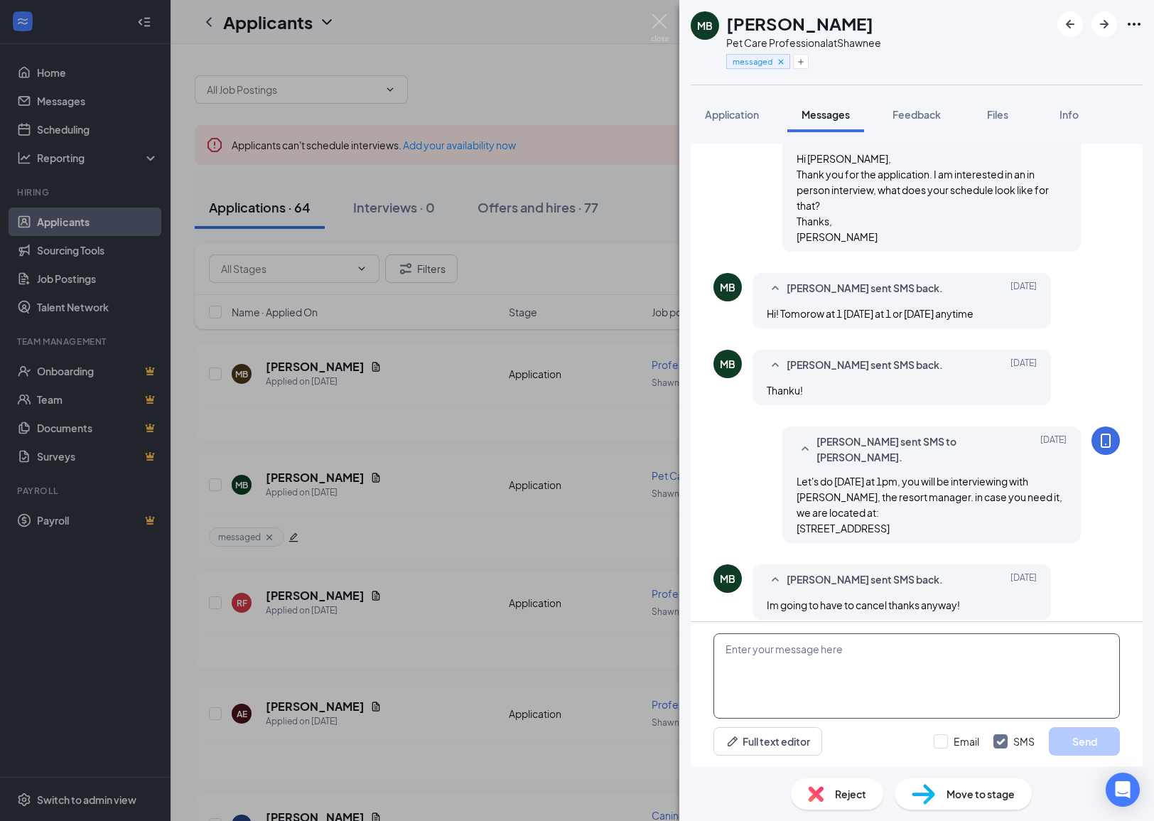 The height and width of the screenshot is (821, 1154). What do you see at coordinates (767, 741) in the screenshot?
I see `button: Full text editorPen` at bounding box center [767, 741].